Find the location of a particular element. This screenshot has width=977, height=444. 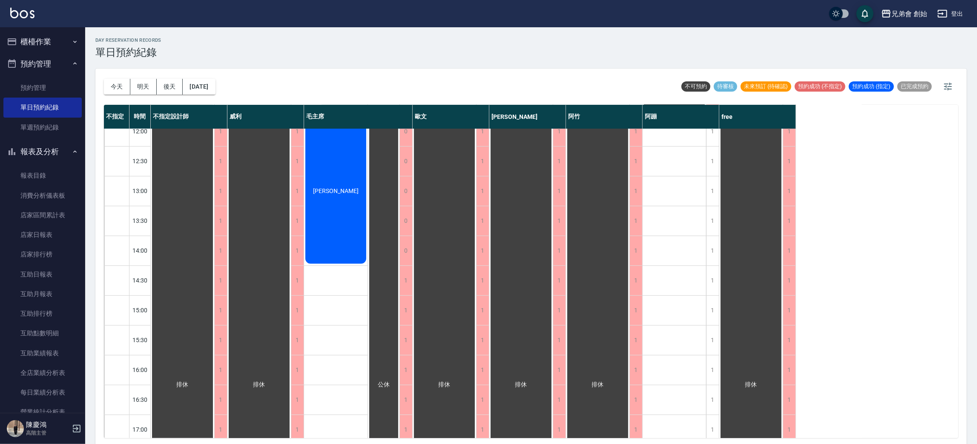

a: 互助排行榜 is located at coordinates (43, 313).